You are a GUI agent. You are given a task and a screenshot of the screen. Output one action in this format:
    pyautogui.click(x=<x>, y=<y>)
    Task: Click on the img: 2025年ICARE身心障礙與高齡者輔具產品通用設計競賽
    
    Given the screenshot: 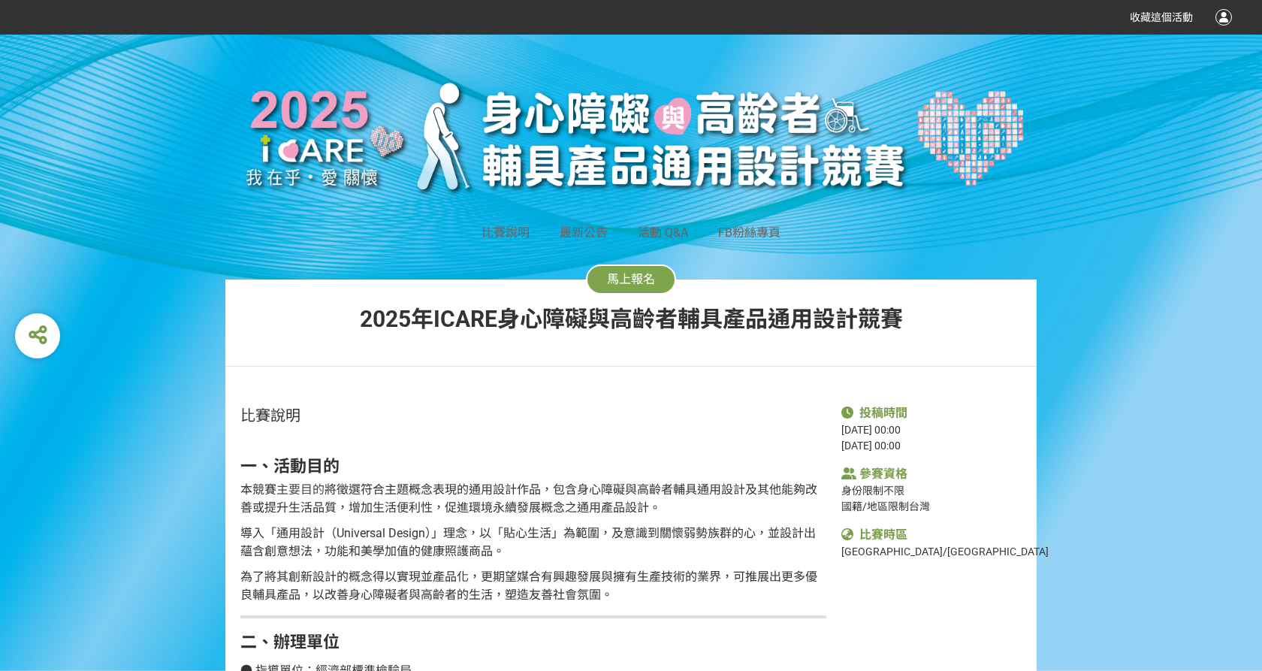 What is the action you would take?
    pyautogui.click(x=631, y=137)
    